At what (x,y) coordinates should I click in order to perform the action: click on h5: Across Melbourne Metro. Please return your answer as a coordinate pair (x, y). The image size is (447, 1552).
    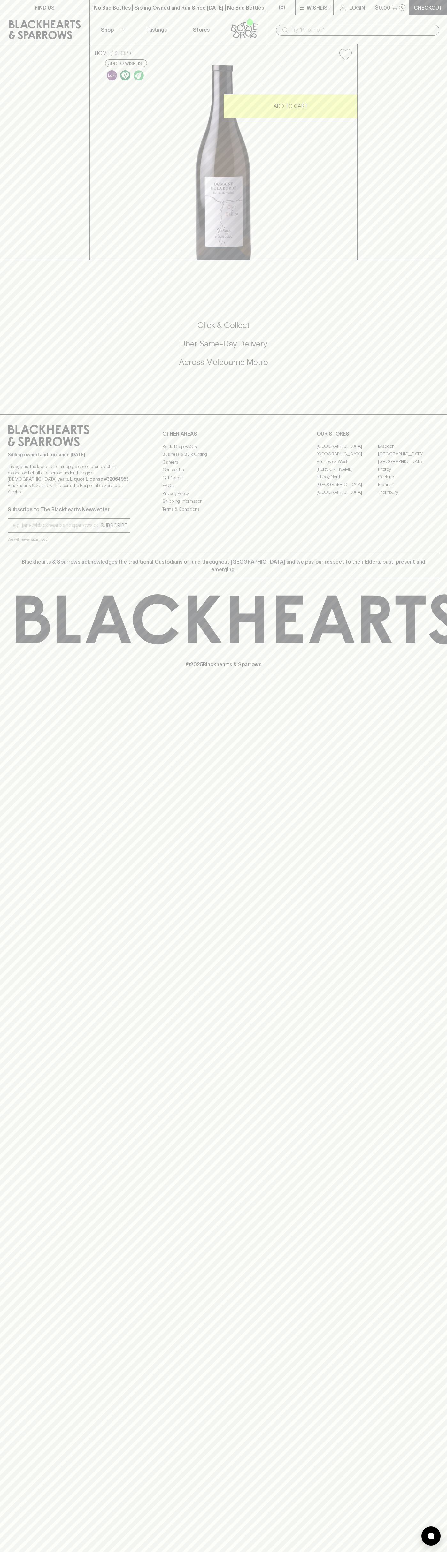
    Looking at the image, I should click on (223, 362).